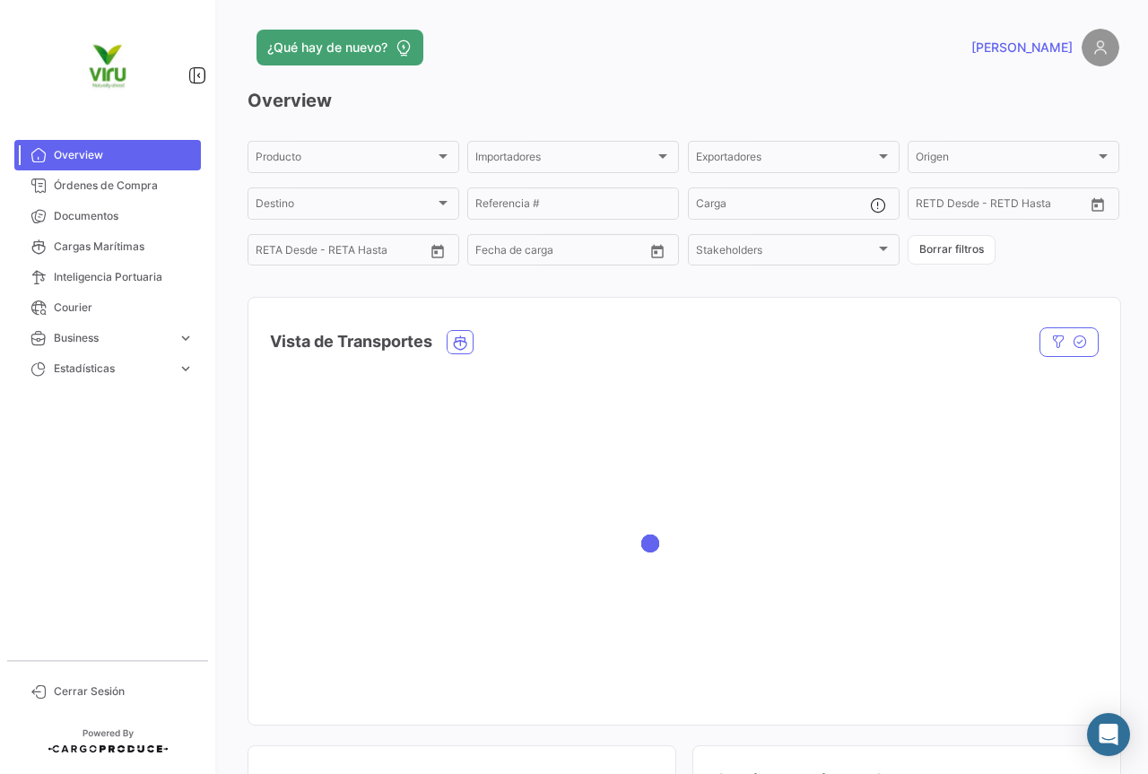 This screenshot has height=774, width=1148. What do you see at coordinates (124, 308) in the screenshot?
I see `span: Courier` at bounding box center [124, 308].